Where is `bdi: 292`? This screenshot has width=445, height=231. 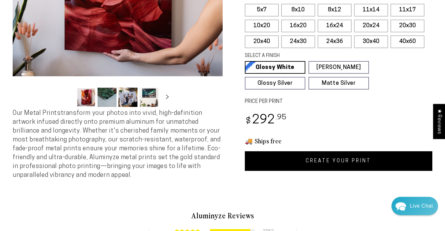 bdi: 292 is located at coordinates (266, 120).